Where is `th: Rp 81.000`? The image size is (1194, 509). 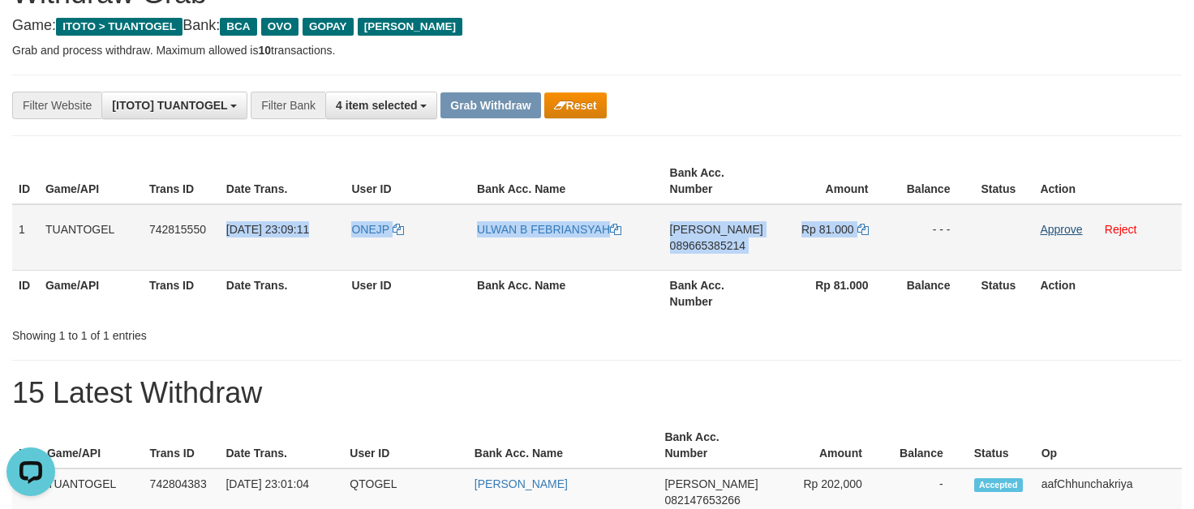 th: Rp 81.000 is located at coordinates (831, 293).